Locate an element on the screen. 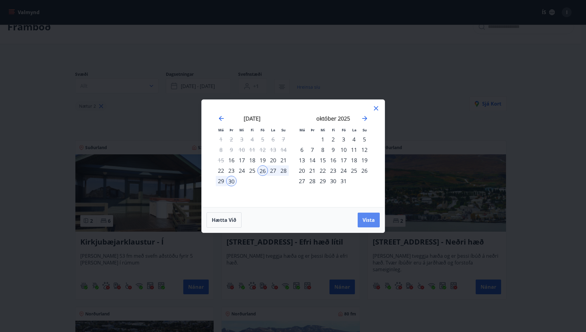 The width and height of the screenshot is (586, 332). td: Choose fimmtudagur, 16. október 2025 as your check-in date. It’s available. is located at coordinates (333, 160).